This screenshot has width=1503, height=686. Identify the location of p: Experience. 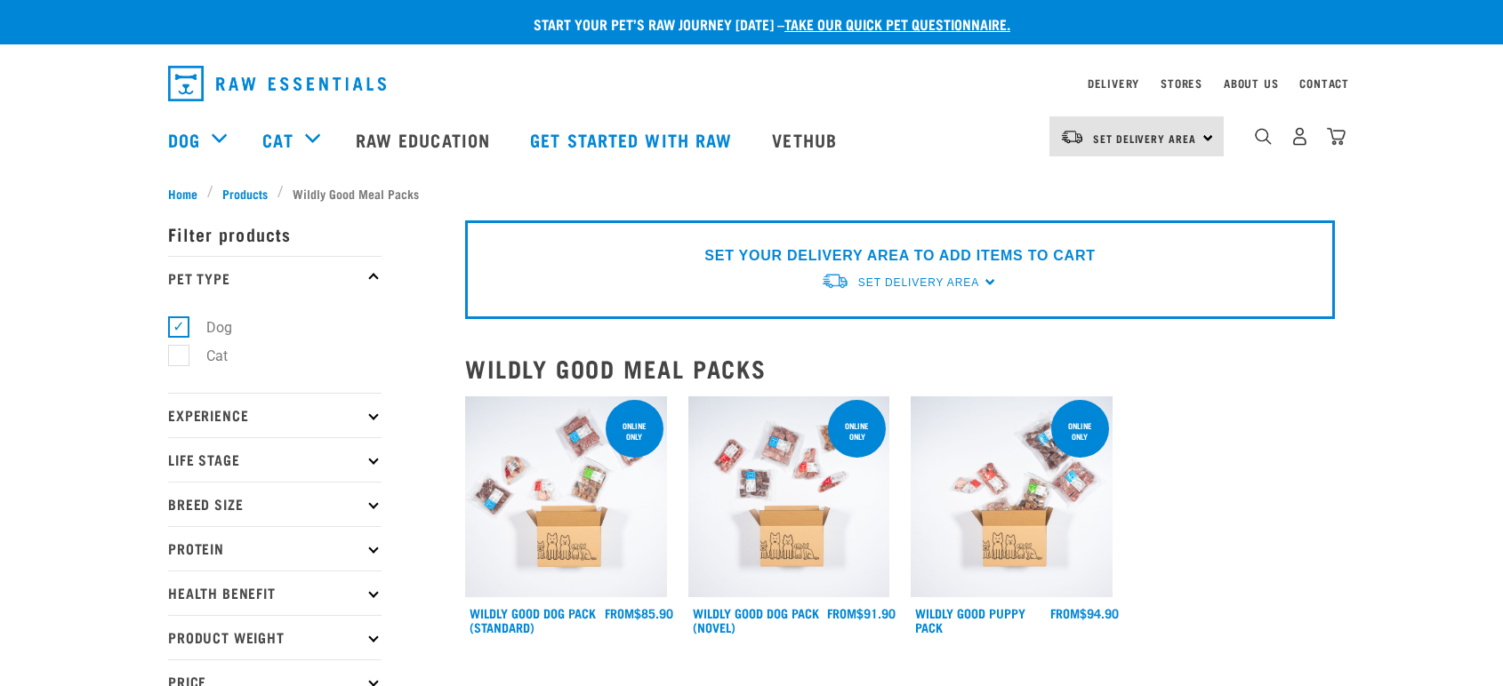
(275, 415).